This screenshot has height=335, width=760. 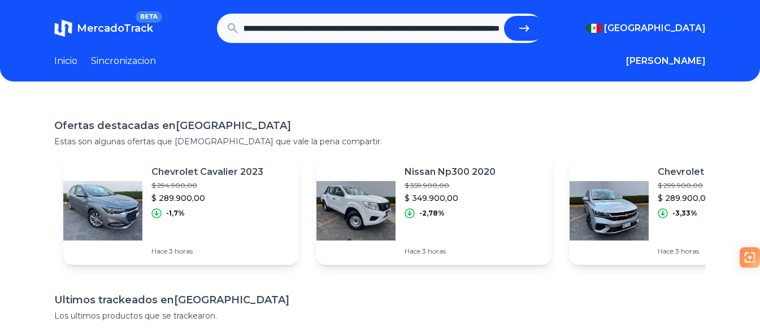 I want to click on p: -2,78%, so click(x=432, y=213).